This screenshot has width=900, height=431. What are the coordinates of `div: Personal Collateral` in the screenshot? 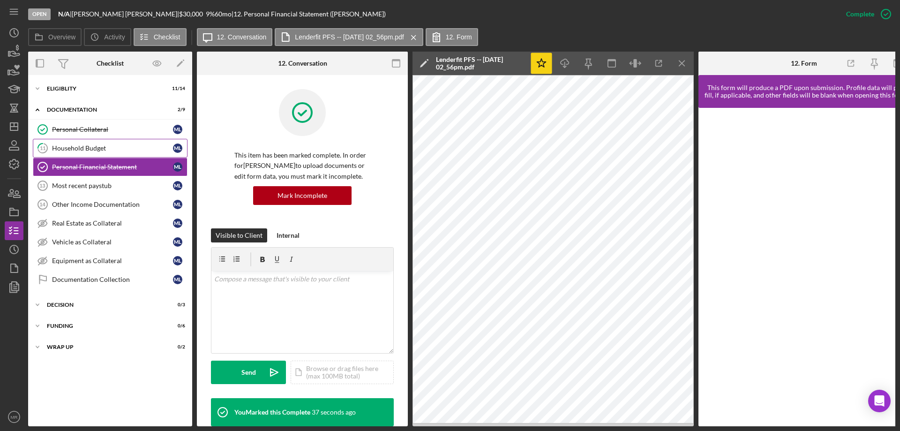 It's located at (113, 129).